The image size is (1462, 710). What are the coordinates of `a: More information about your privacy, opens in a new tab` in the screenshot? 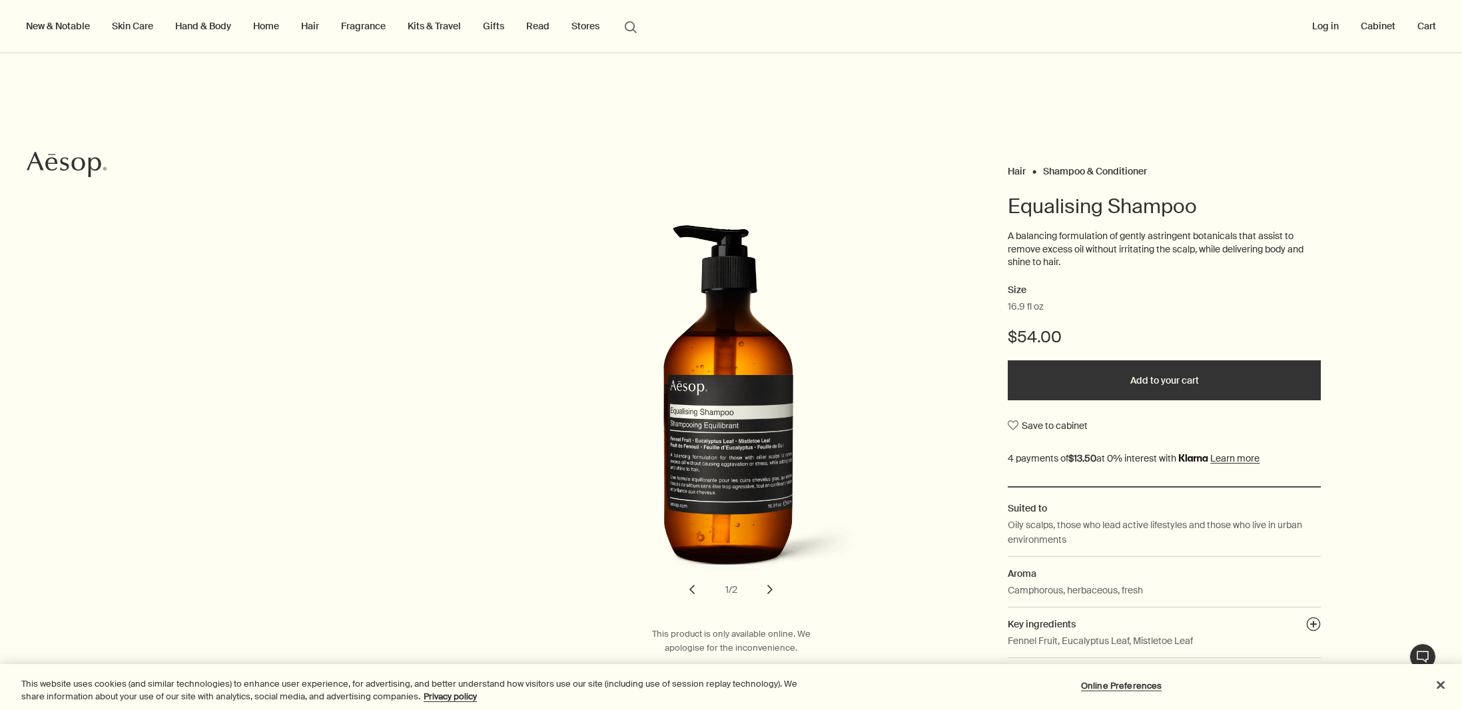 It's located at (450, 696).